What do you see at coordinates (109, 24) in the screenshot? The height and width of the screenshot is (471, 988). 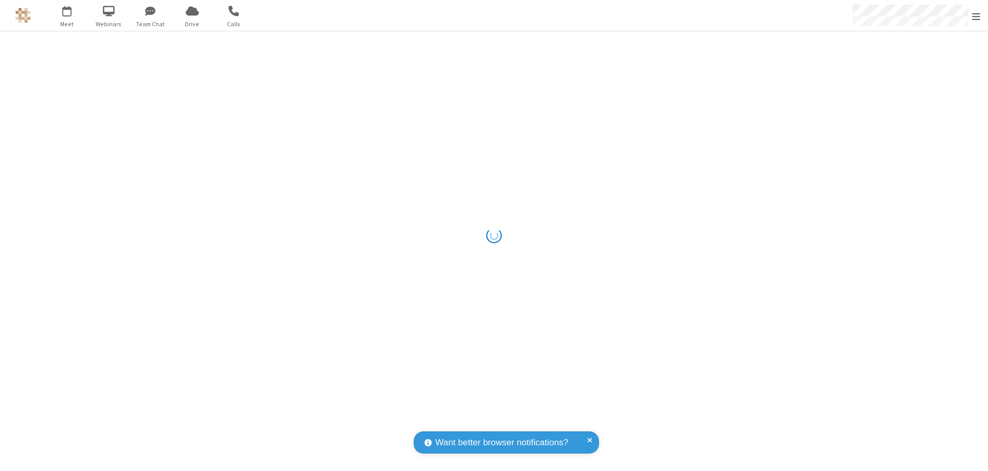 I see `span: Webinars` at bounding box center [109, 24].